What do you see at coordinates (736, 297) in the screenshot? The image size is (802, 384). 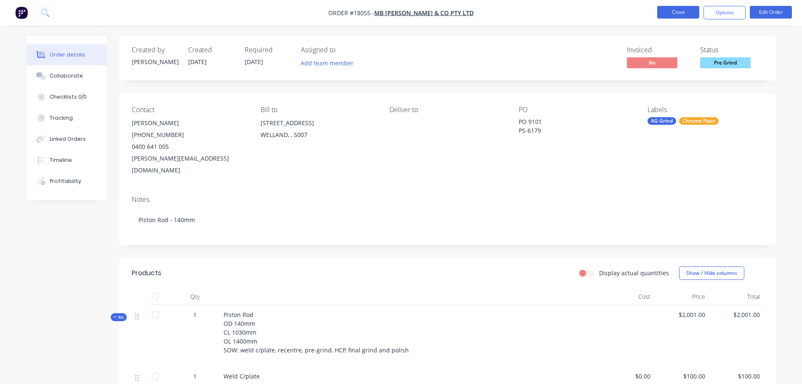 I see `div: Total` at bounding box center [736, 297].